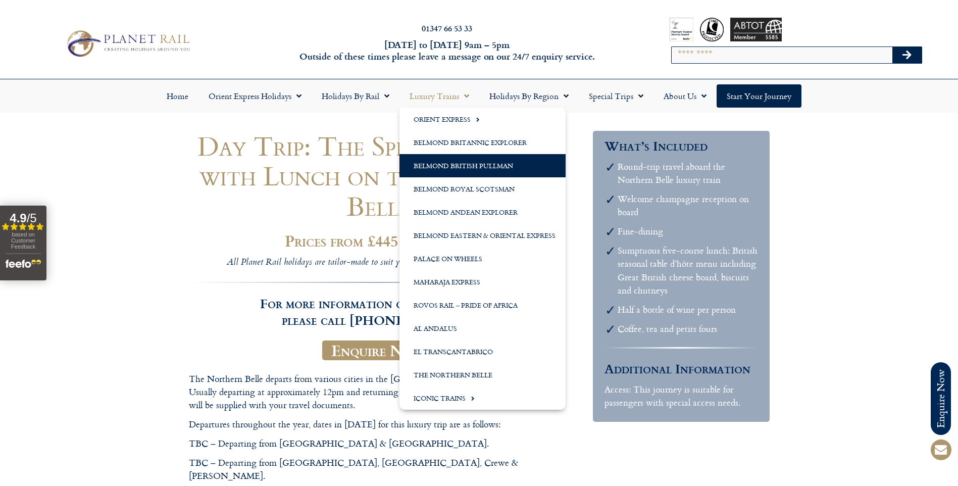 The image size is (958, 486). What do you see at coordinates (482, 375) in the screenshot?
I see `a: The Northern Belle` at bounding box center [482, 375].